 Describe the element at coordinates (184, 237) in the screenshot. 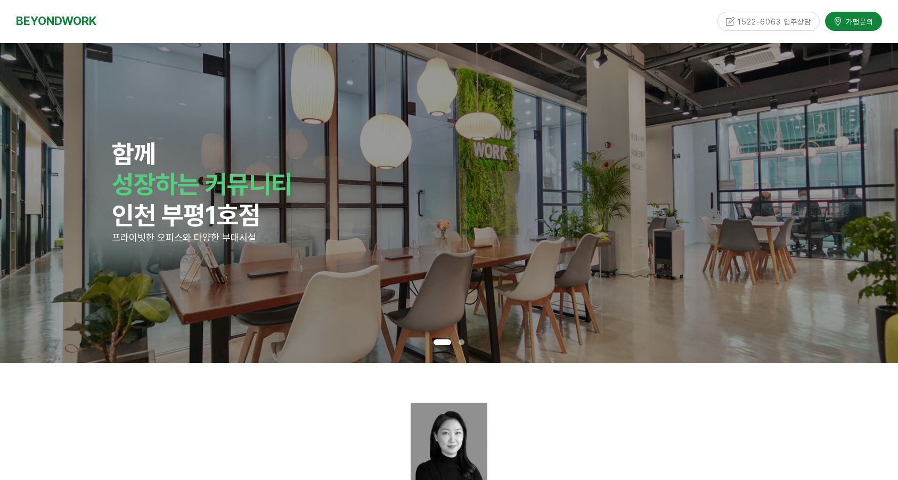

I see `span: 프라이빗한 오피스와 다양한 부대시설` at that location.